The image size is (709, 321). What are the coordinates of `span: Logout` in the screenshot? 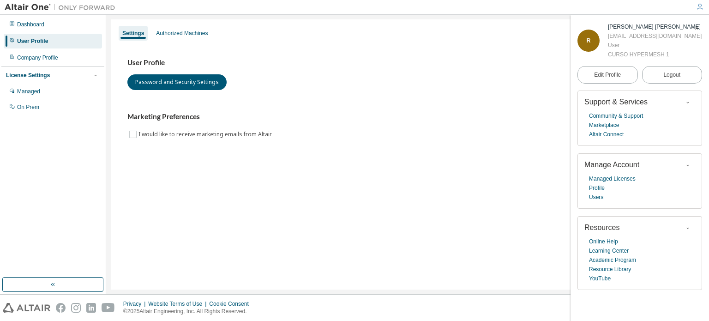 It's located at (672, 75).